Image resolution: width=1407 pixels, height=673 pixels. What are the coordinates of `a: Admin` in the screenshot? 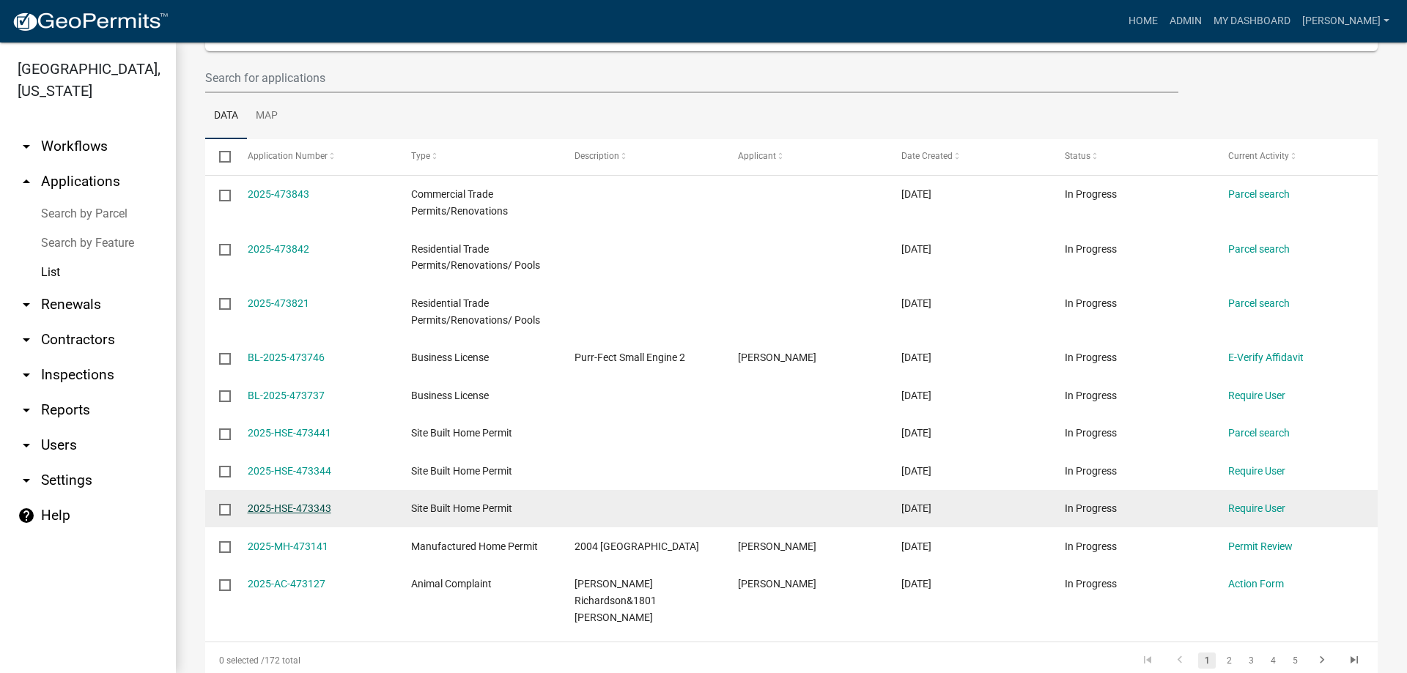 It's located at (1186, 21).